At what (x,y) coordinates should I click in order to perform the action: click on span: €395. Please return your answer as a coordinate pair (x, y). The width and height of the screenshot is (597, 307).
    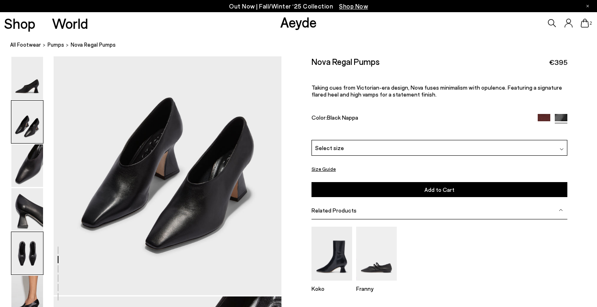
    Looking at the image, I should click on (558, 62).